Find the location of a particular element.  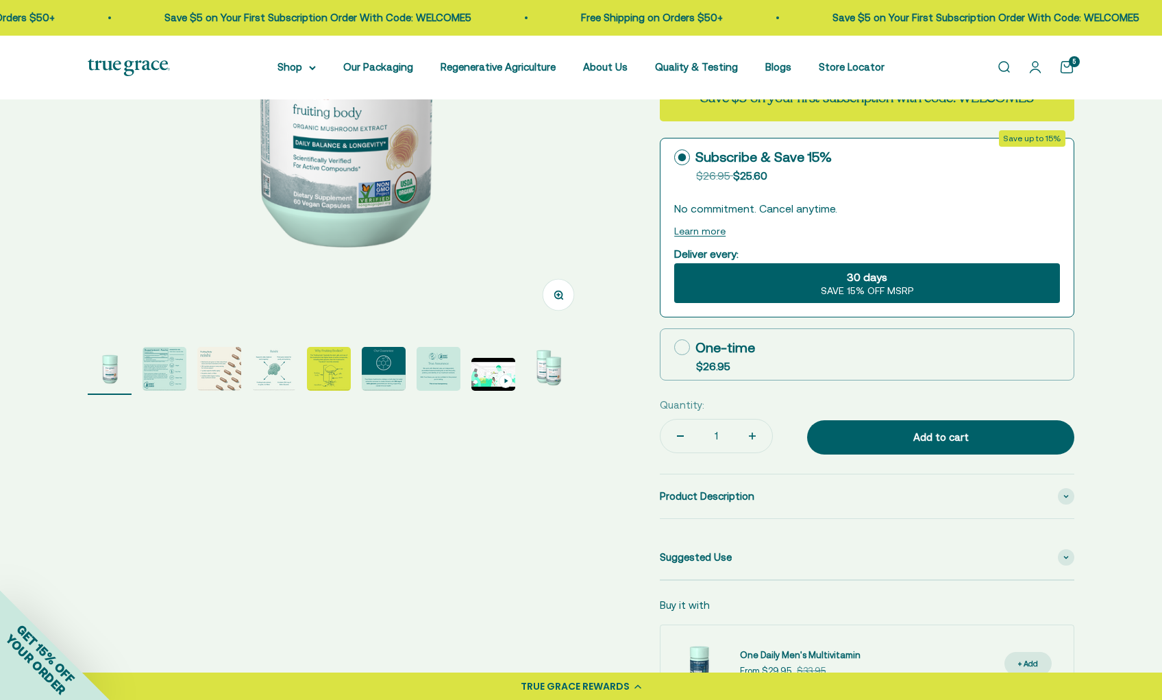

cart-count: 5 is located at coordinates (1075, 62).